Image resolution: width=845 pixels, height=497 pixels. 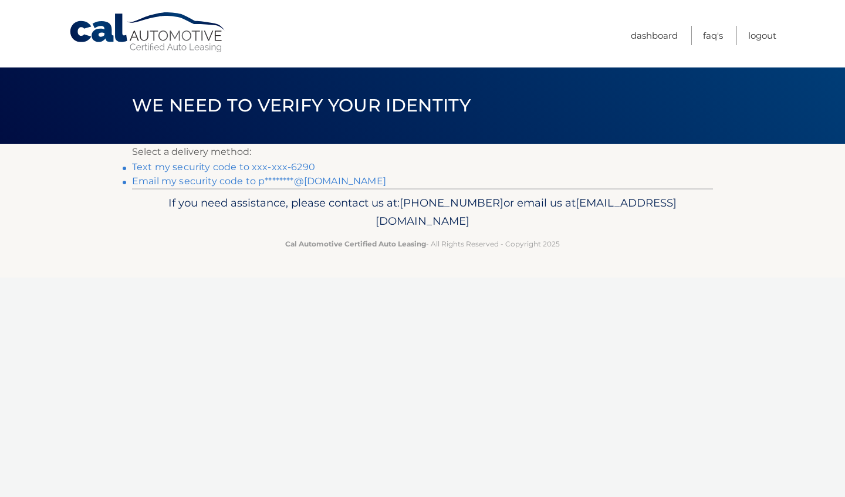 What do you see at coordinates (422, 243) in the screenshot?
I see `p: - All Rights Reserved - Copyright 2025` at bounding box center [422, 243].